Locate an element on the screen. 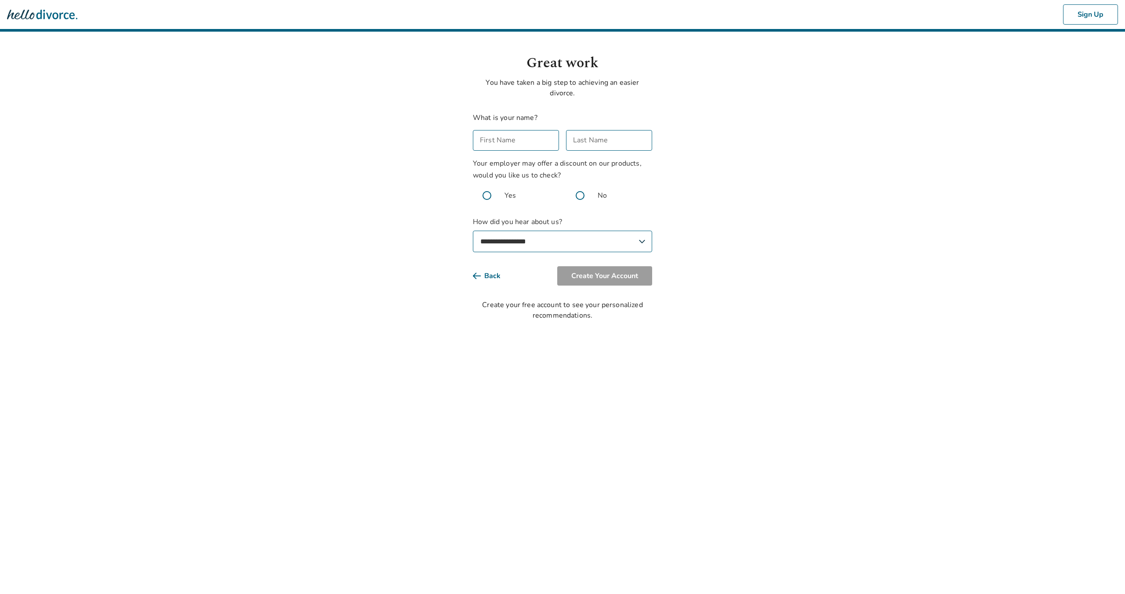 The height and width of the screenshot is (594, 1125). img: Hello Divorce Logo is located at coordinates (42, 15).